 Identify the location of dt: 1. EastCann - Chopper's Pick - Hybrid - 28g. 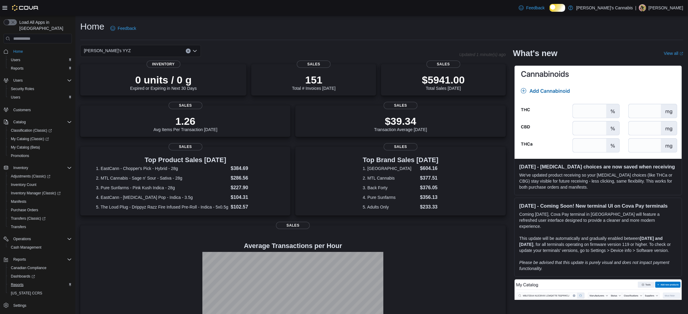
(162, 169).